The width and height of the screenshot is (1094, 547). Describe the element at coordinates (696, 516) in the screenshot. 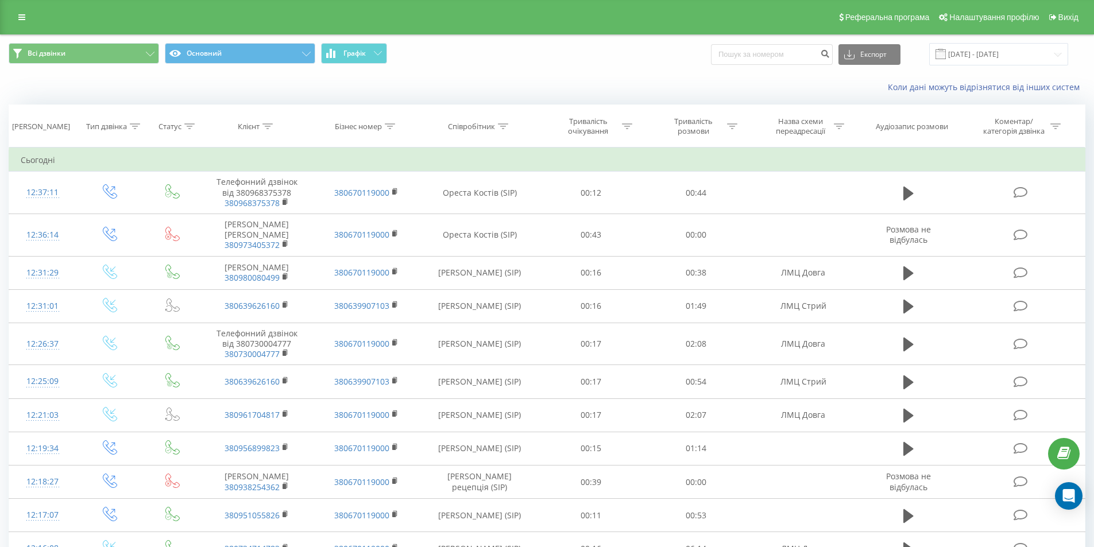

I see `td: 00:53` at that location.